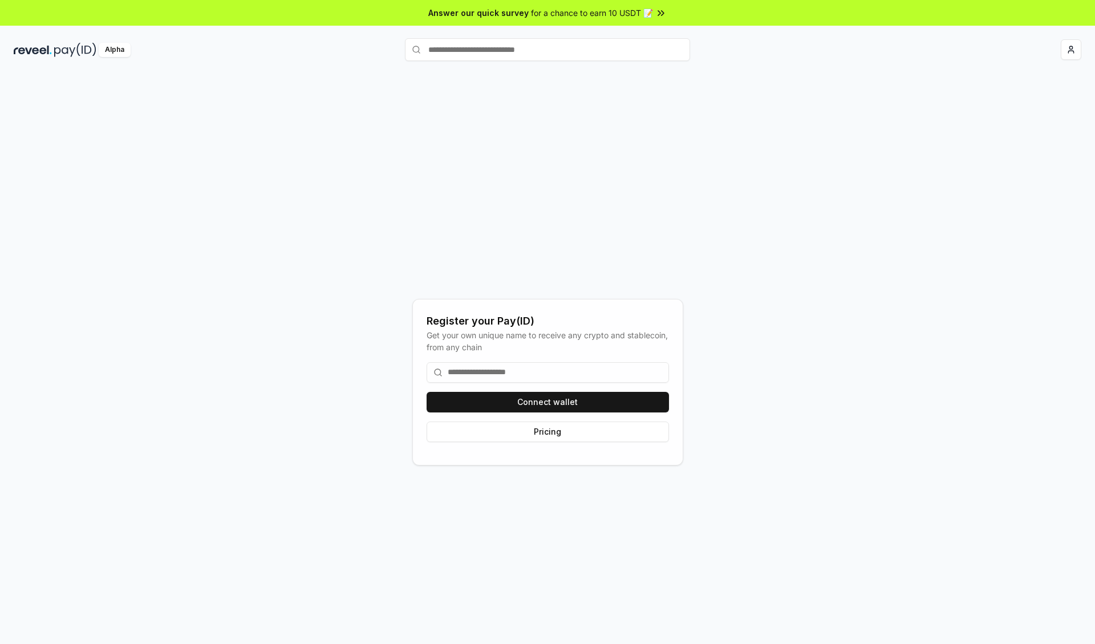 This screenshot has height=644, width=1095. Describe the element at coordinates (547, 321) in the screenshot. I see `div: Register your Pay(ID)` at that location.